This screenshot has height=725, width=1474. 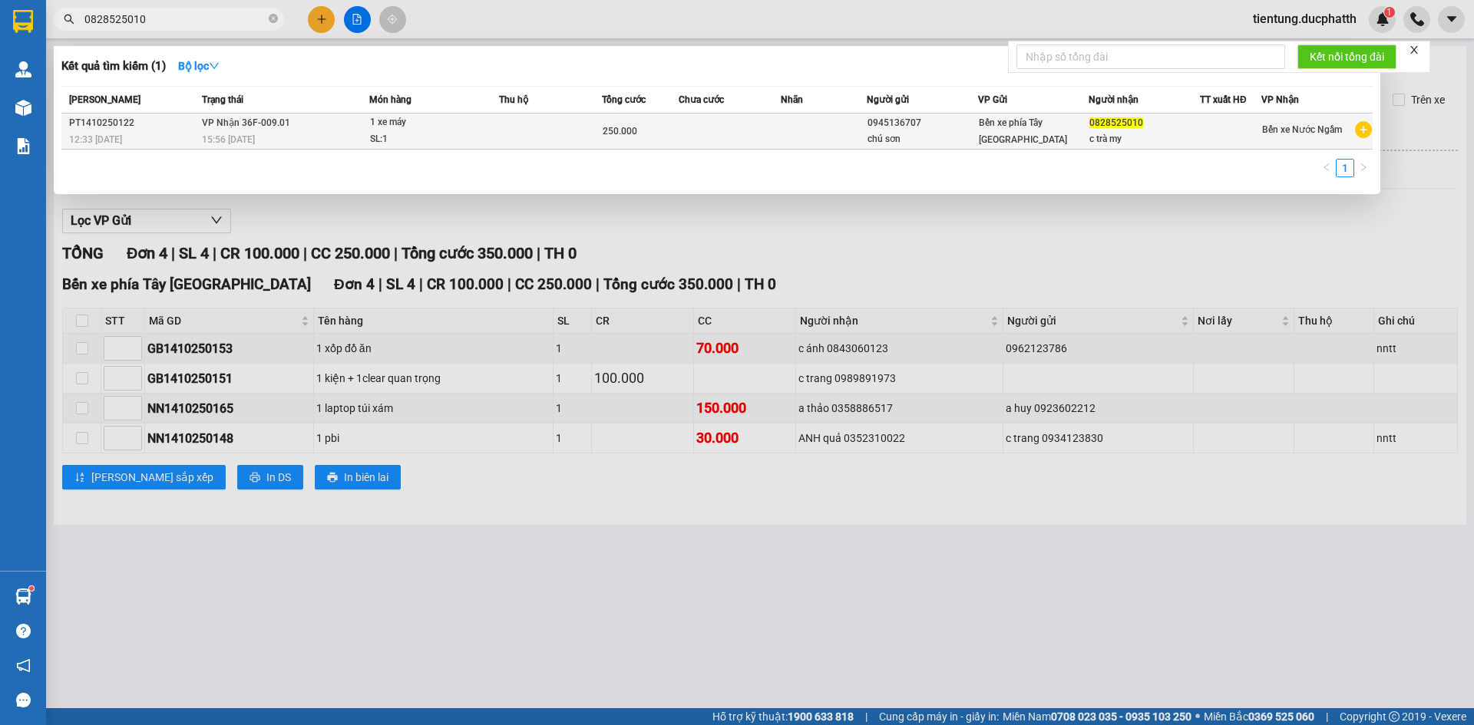 I want to click on span: Người gửi, so click(x=887, y=100).